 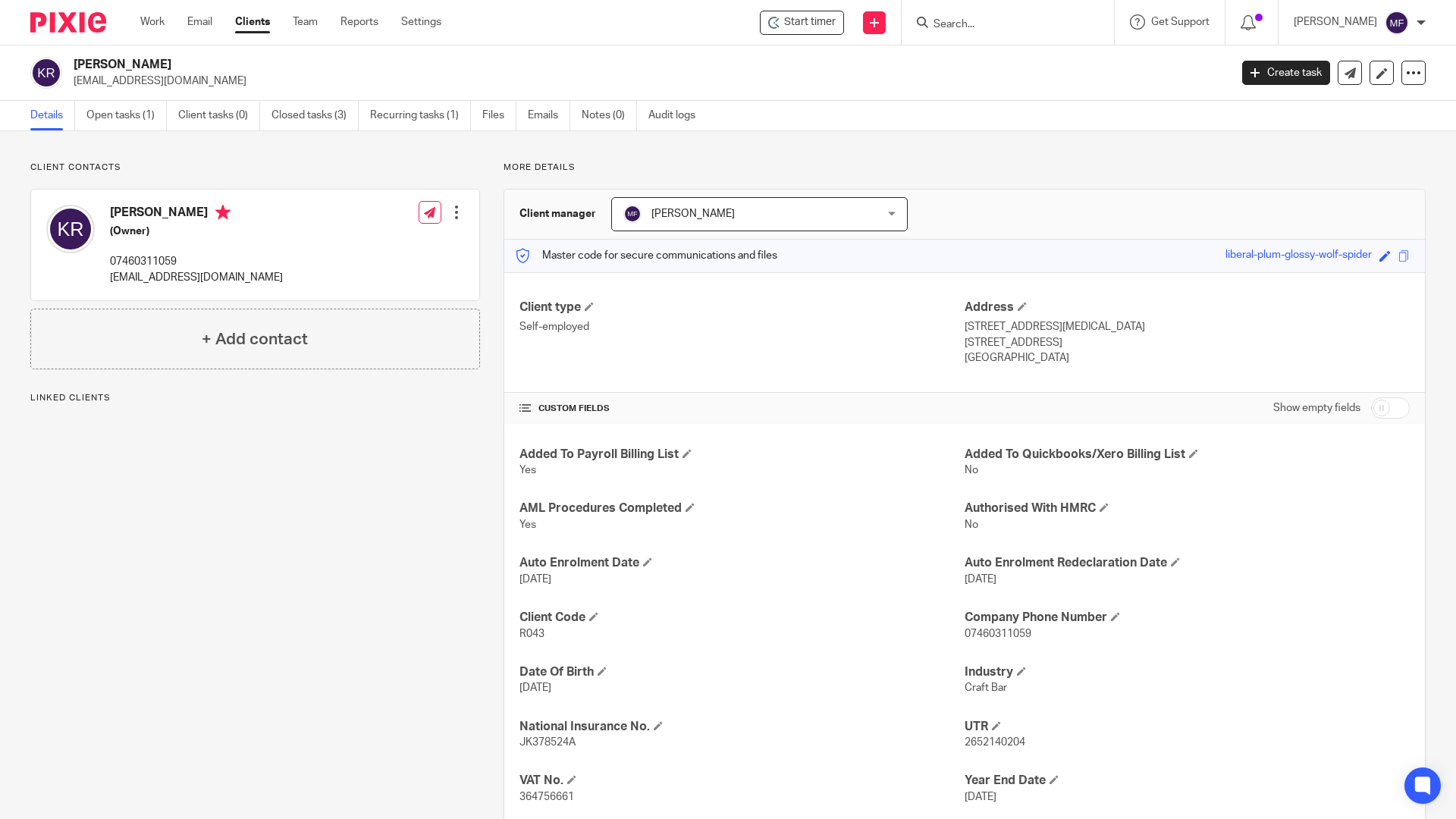 I want to click on span: 2652140204, so click(x=995, y=743).